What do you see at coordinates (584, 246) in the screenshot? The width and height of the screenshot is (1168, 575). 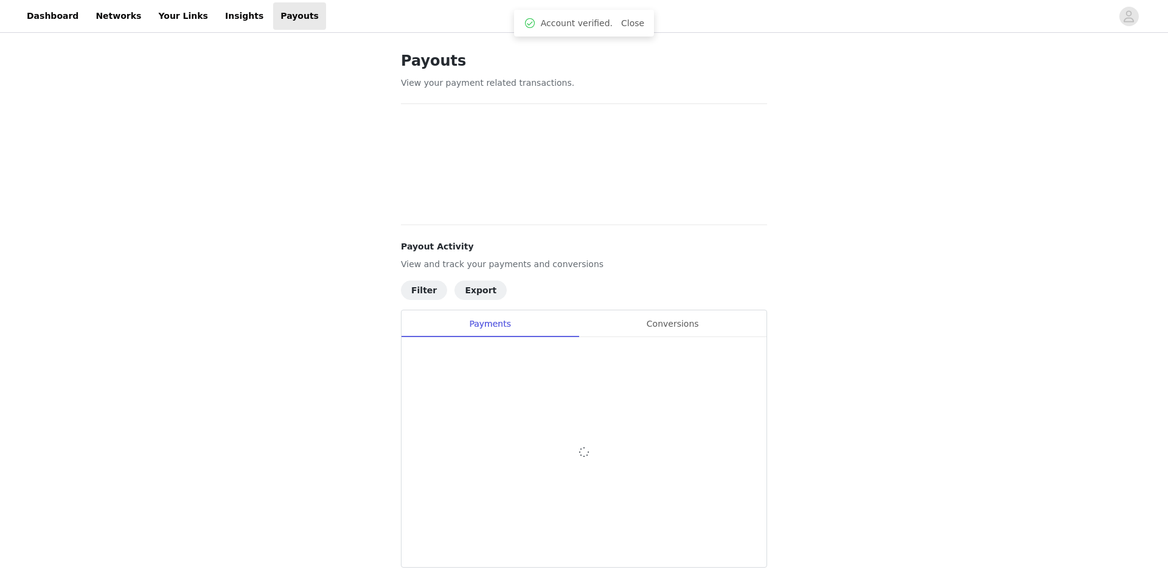 I see `h4: Payout Activity` at bounding box center [584, 246].